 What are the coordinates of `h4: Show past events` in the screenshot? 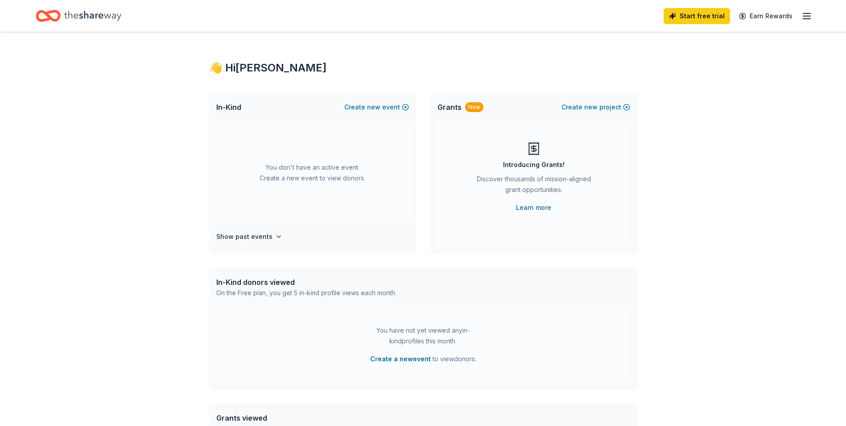 It's located at (245, 236).